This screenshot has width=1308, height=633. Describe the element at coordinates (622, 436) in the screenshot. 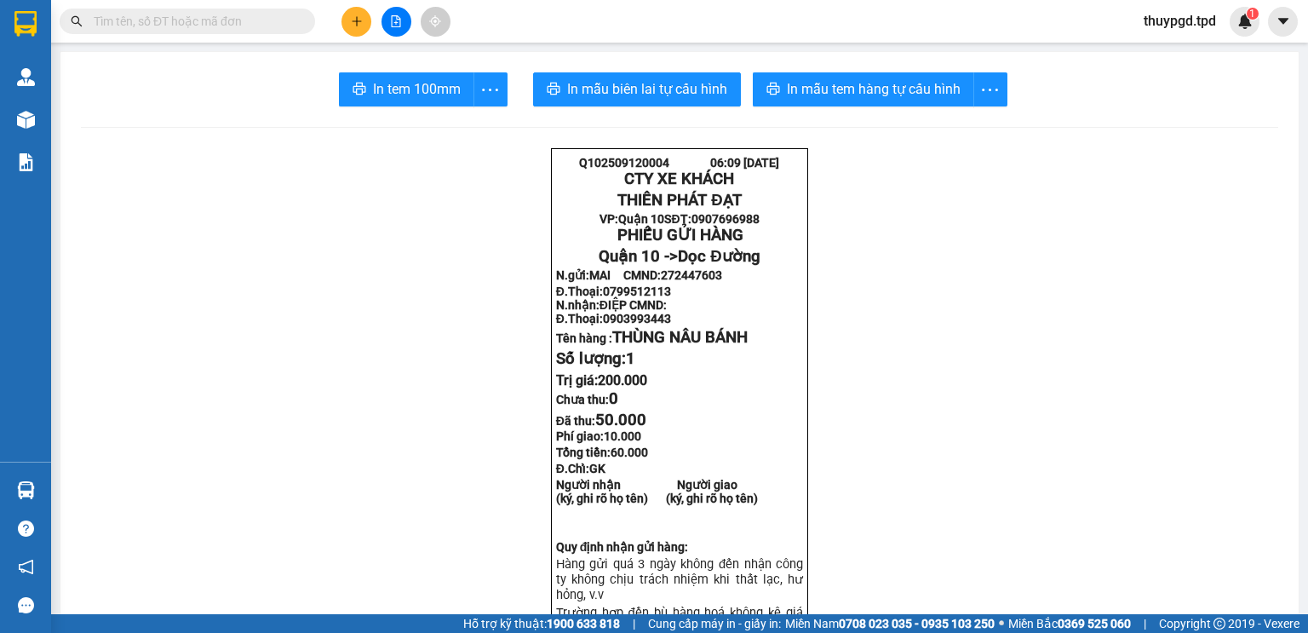

I see `span: 10.000` at that location.